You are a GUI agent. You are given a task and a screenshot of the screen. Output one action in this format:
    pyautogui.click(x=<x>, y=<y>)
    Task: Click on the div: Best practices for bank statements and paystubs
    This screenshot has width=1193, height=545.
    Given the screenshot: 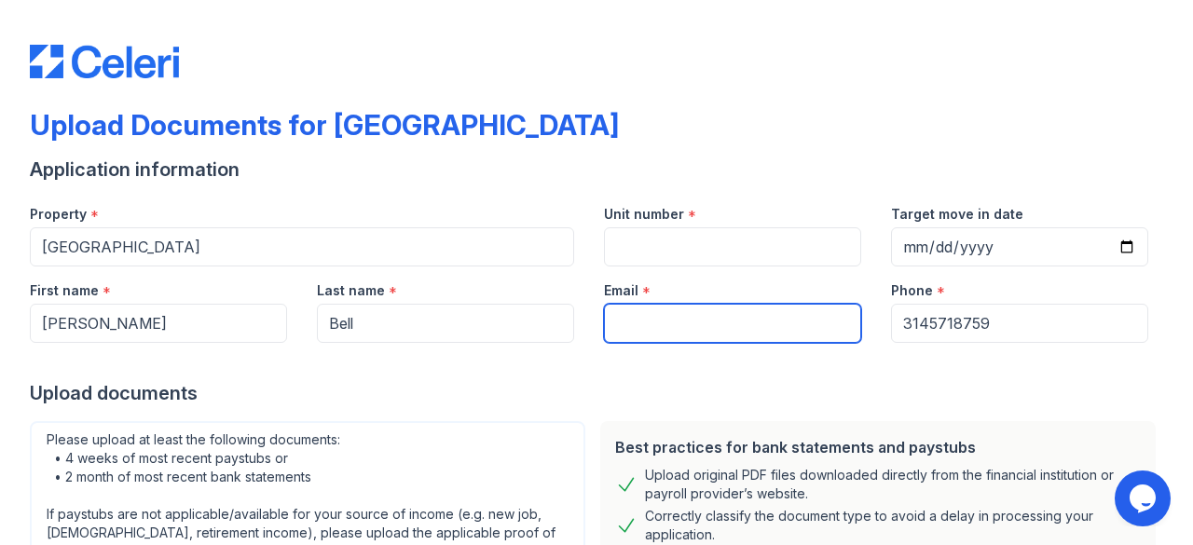 What is the action you would take?
    pyautogui.click(x=878, y=447)
    